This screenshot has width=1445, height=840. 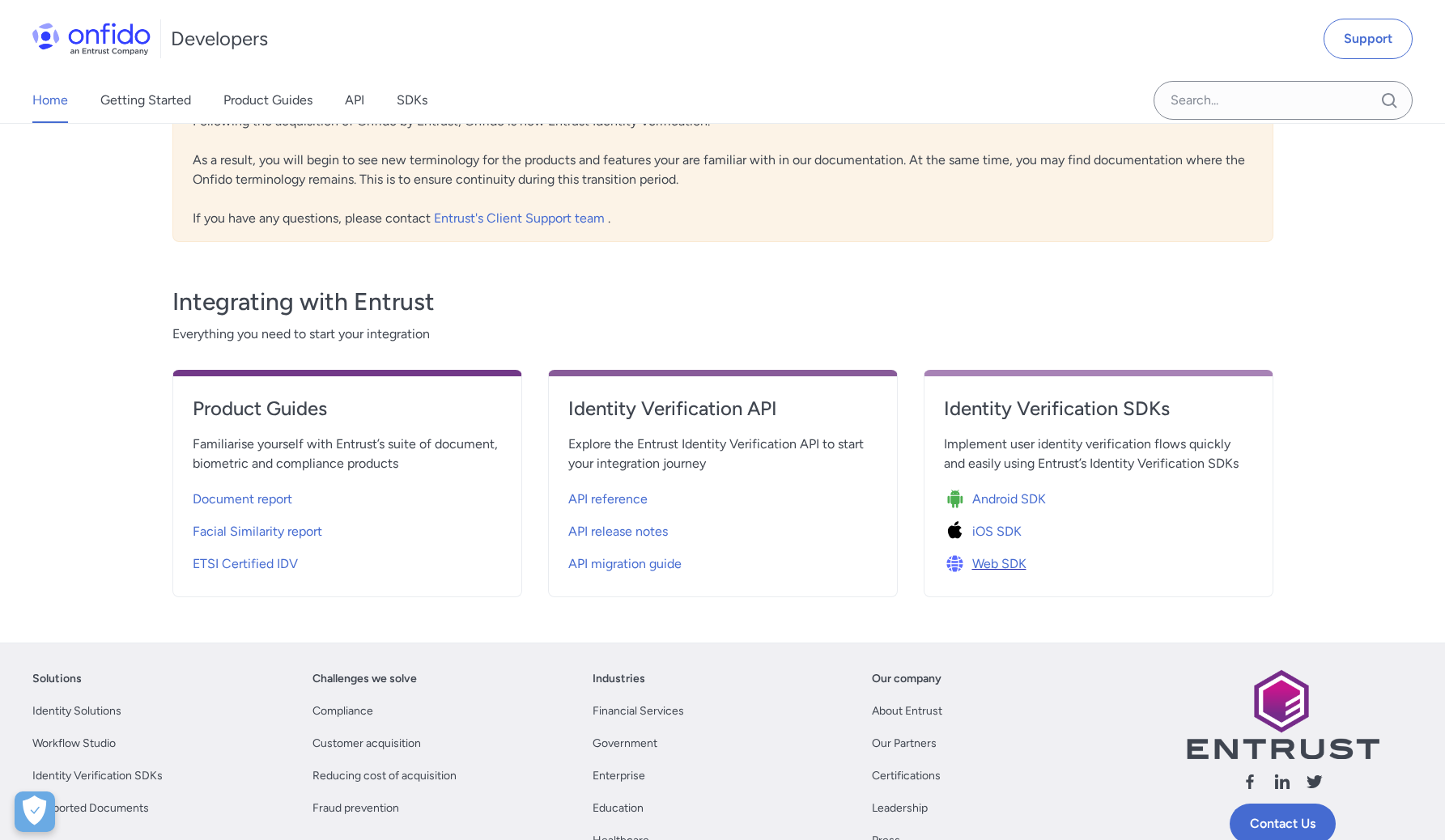 I want to click on h4: Identity Verification SDKs, so click(x=1098, y=409).